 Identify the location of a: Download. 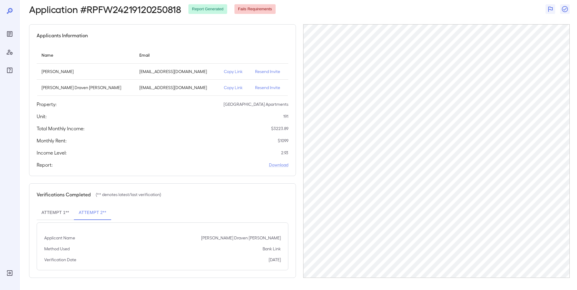
(279, 165).